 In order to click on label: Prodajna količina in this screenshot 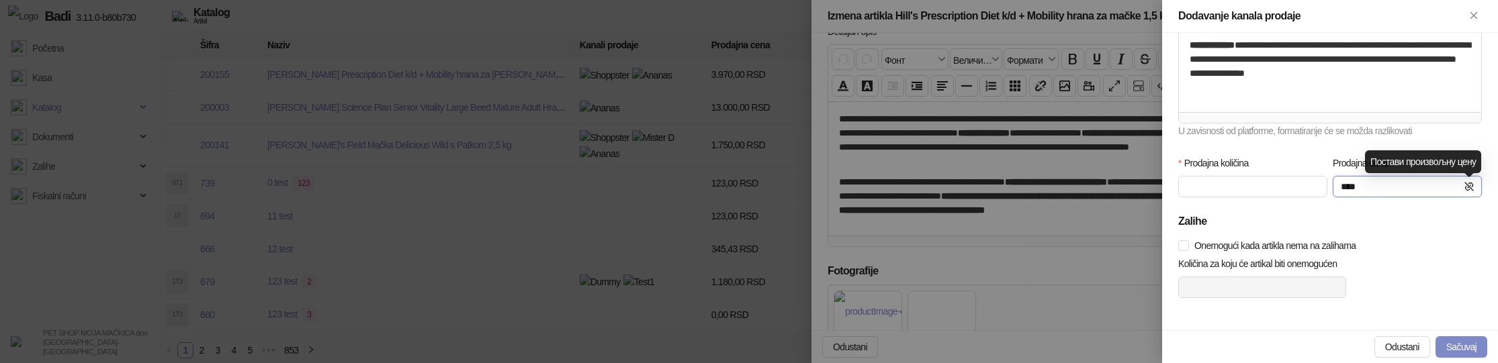, I will do `click(1218, 163)`.